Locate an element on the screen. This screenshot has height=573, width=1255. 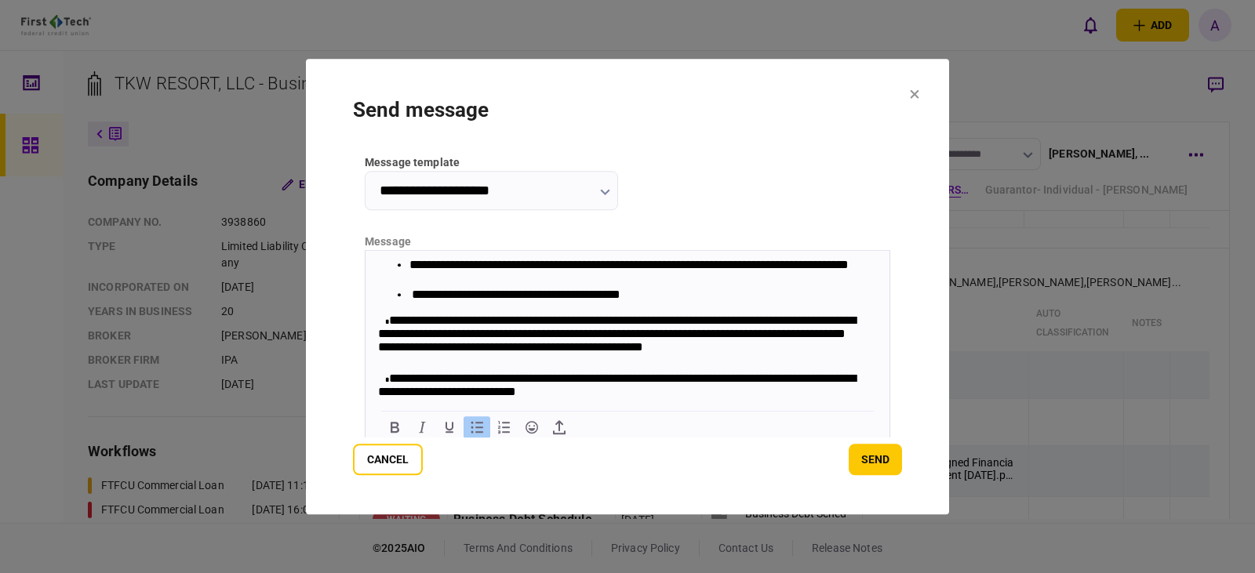
div: message is located at coordinates (627, 242).